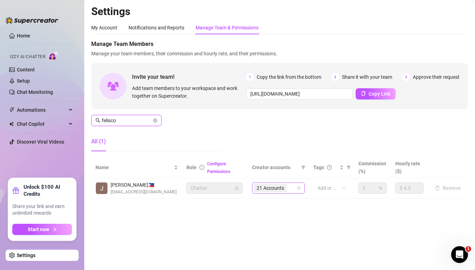 The width and height of the screenshot is (475, 270). I want to click on span: Add team members to your workspace and work together on Supercreator., so click(187, 92).